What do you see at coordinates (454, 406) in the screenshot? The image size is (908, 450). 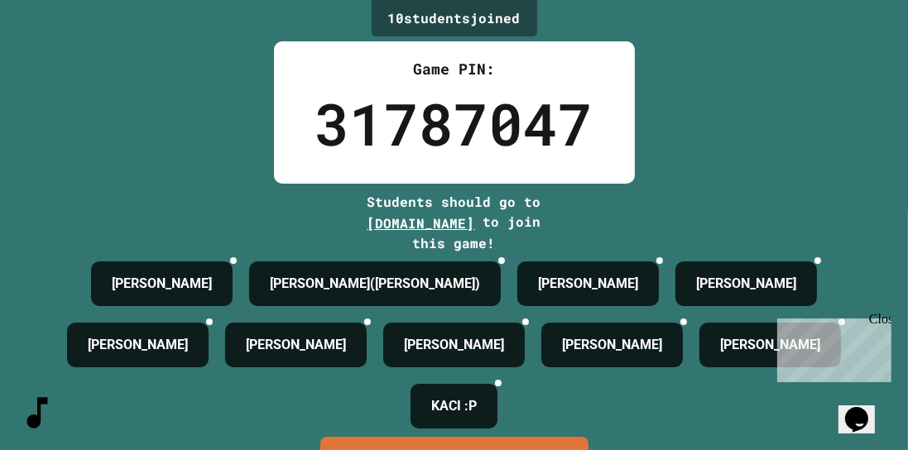 I see `h4: KACI :P` at bounding box center [454, 406].